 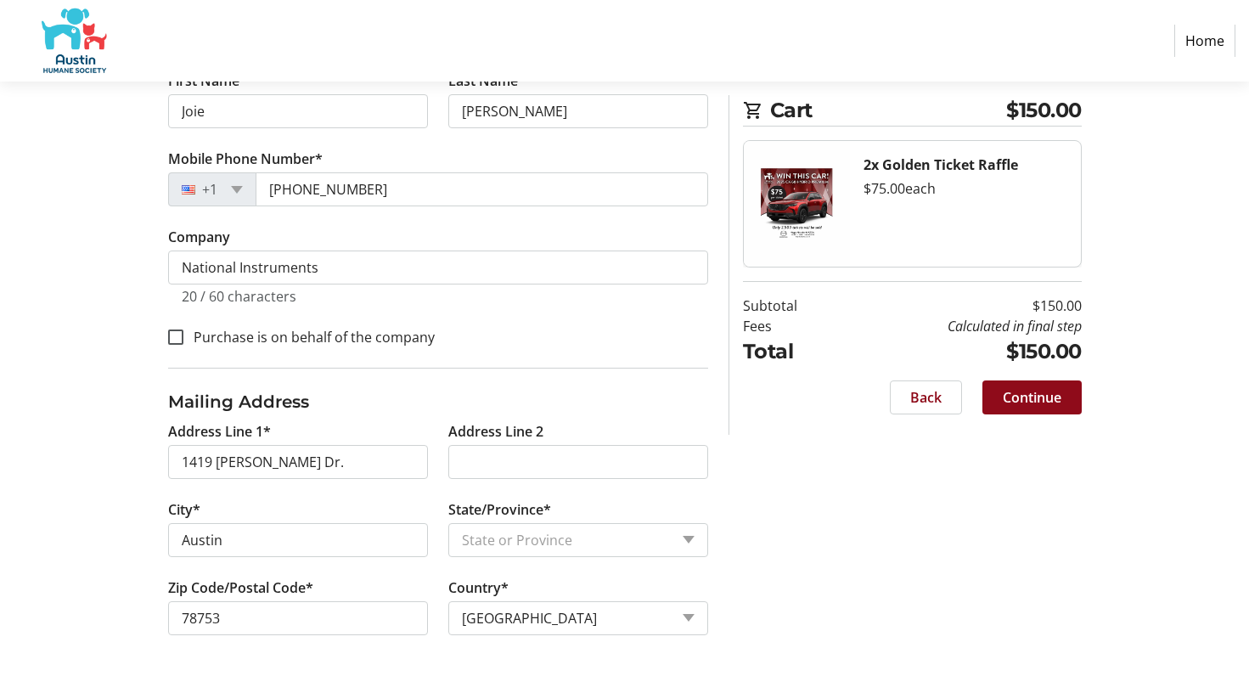 What do you see at coordinates (796, 204) in the screenshot?
I see `img: Golden Ticket Raffle` at bounding box center [796, 204].